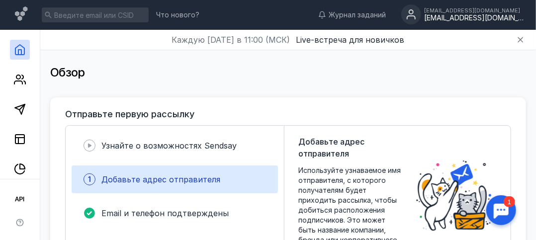  Describe the element at coordinates (68, 72) in the screenshot. I see `span: Обзор` at that location.